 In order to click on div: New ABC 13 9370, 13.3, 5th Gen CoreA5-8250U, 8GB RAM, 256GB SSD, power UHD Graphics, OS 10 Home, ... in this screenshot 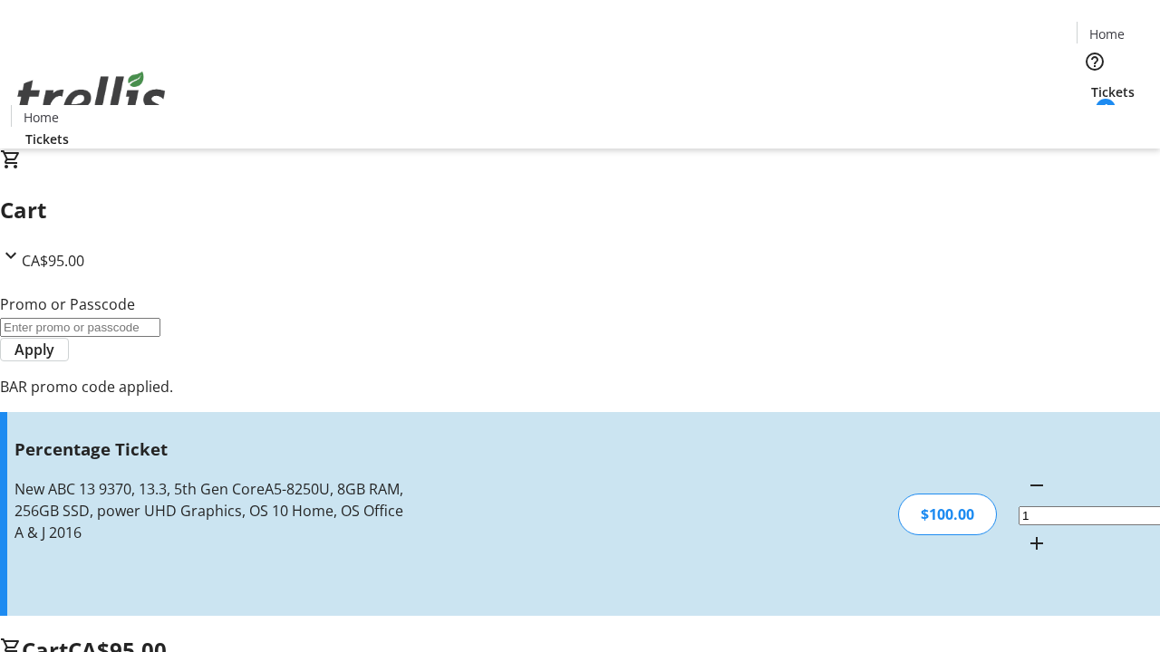, I will do `click(212, 511)`.